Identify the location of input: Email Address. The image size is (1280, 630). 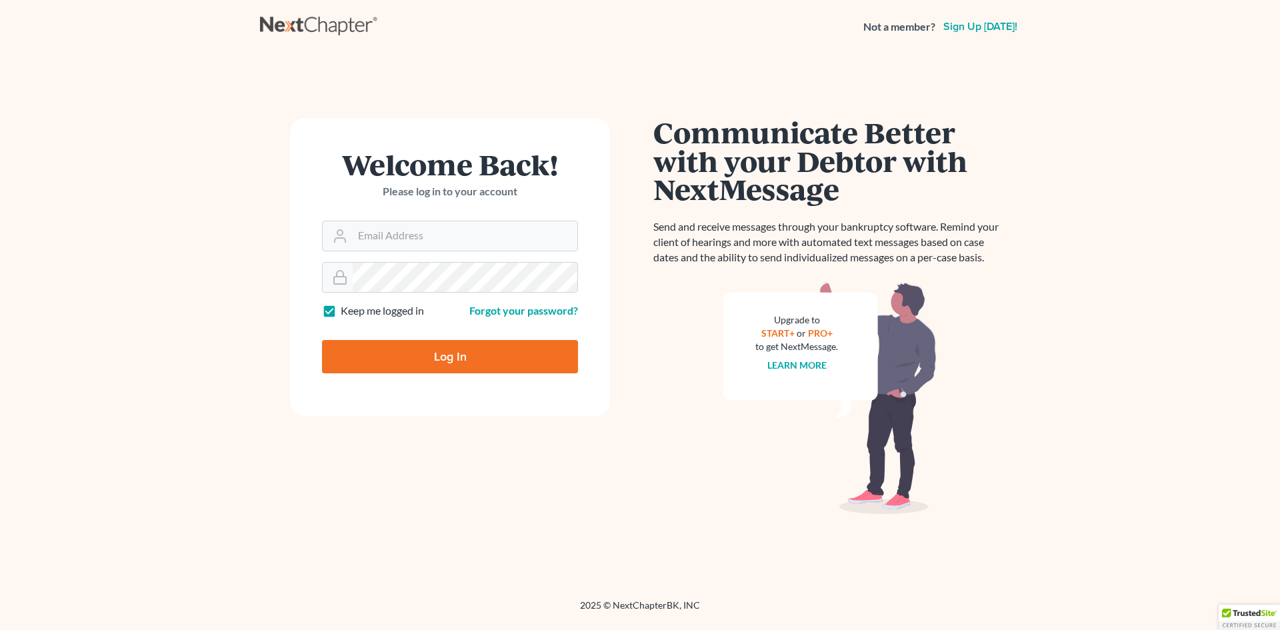
(465, 236).